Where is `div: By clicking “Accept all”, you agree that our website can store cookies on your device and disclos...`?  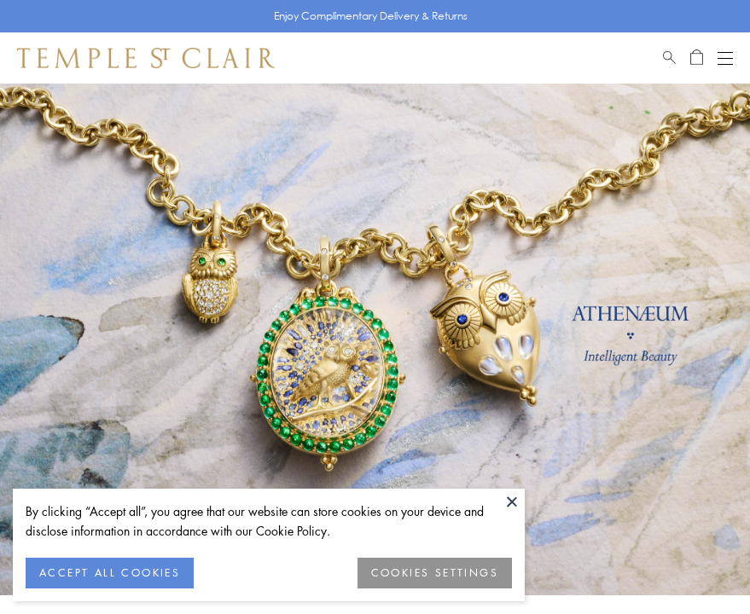
div: By clicking “Accept all”, you agree that our website can store cookies on your device and disclos... is located at coordinates (269, 521).